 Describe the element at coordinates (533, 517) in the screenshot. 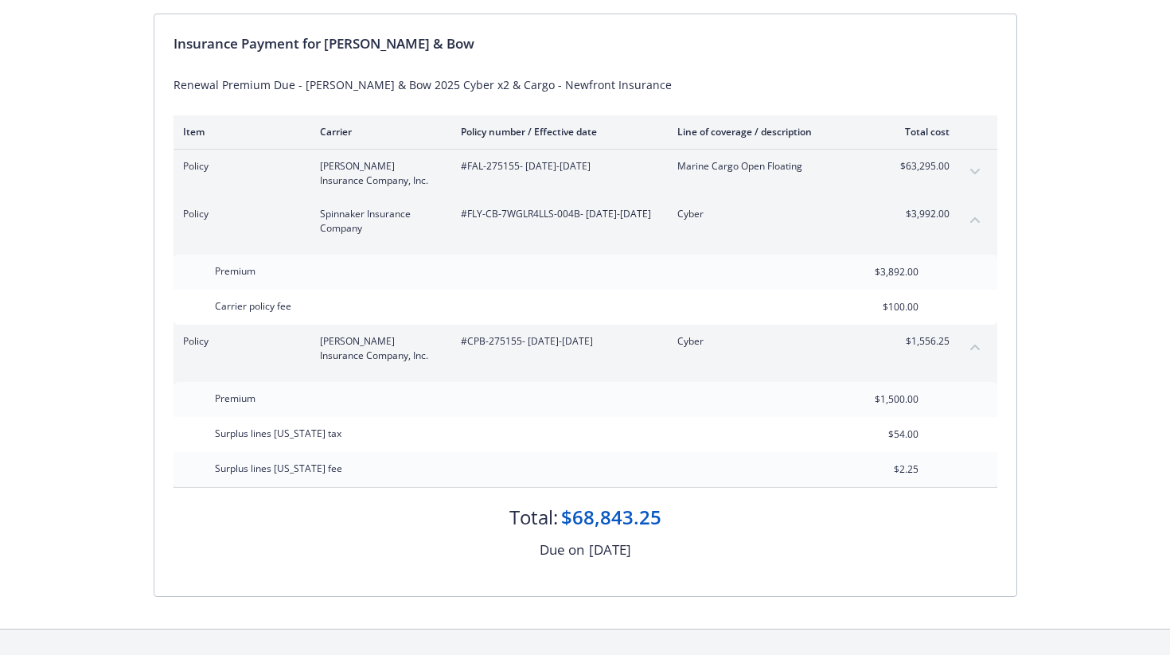

I see `div: Total:` at that location.